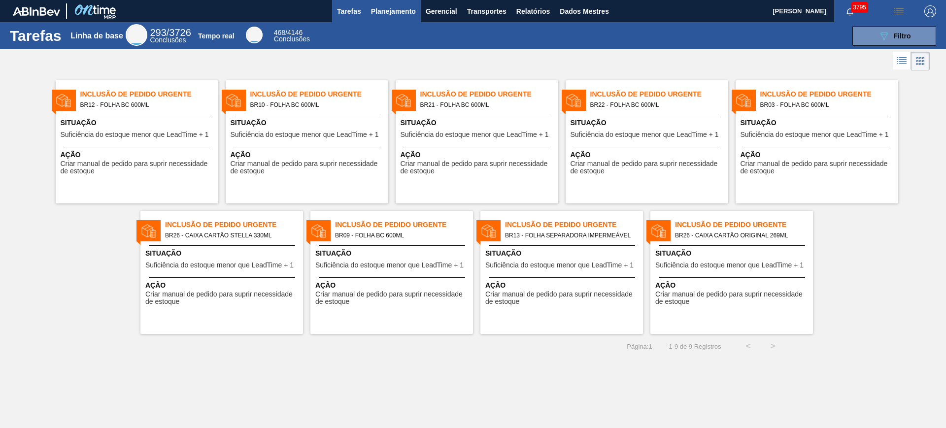 The height and width of the screenshot is (428, 946). What do you see at coordinates (637, 346) in the screenshot?
I see `font: Página` at bounding box center [637, 346].